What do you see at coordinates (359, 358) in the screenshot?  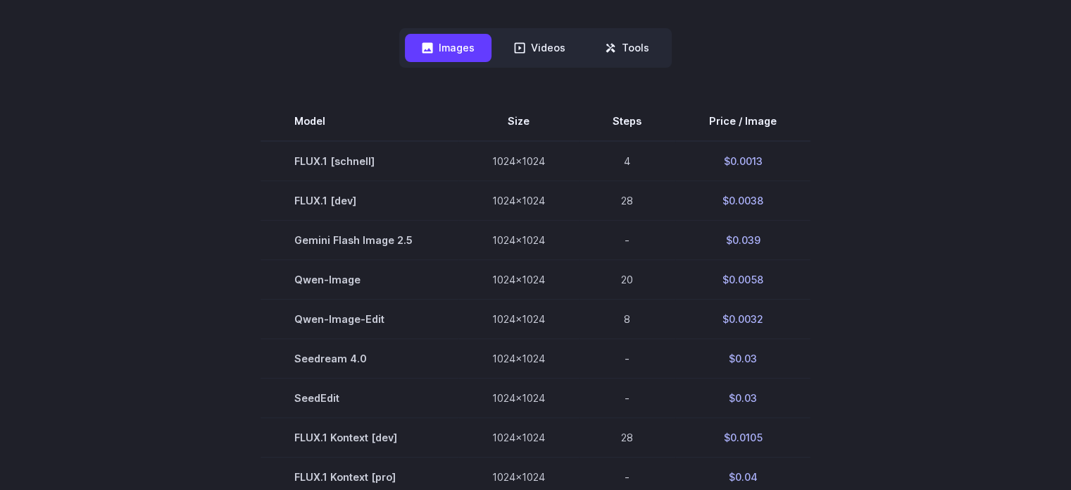 I see `td: Seedream 4.0` at bounding box center [359, 358].